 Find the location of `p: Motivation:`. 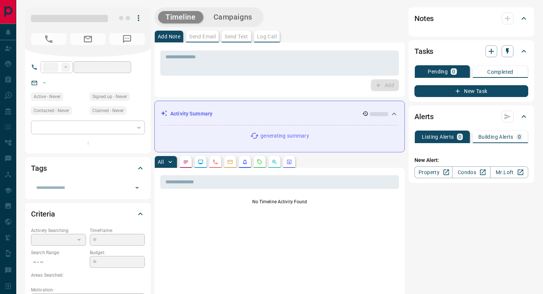

p: Motivation: is located at coordinates (88, 290).